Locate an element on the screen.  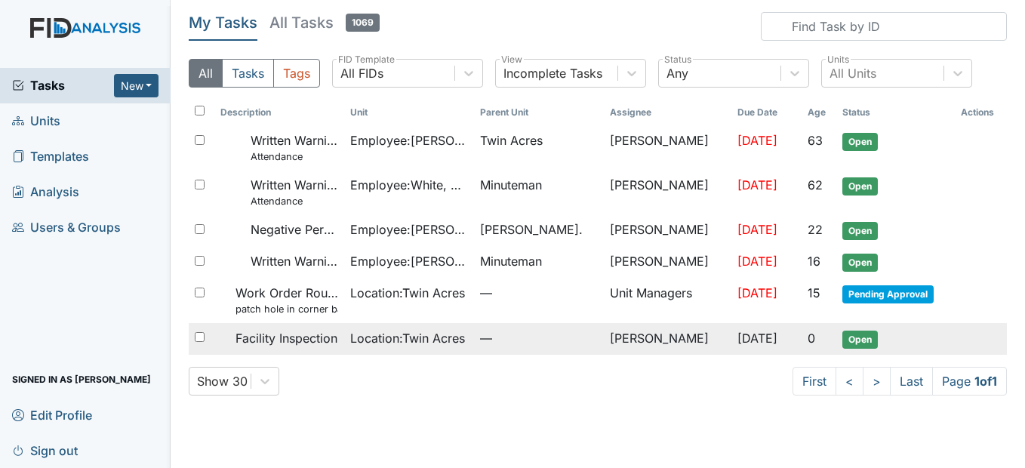
div: Incomplete Tasks is located at coordinates (553, 73).